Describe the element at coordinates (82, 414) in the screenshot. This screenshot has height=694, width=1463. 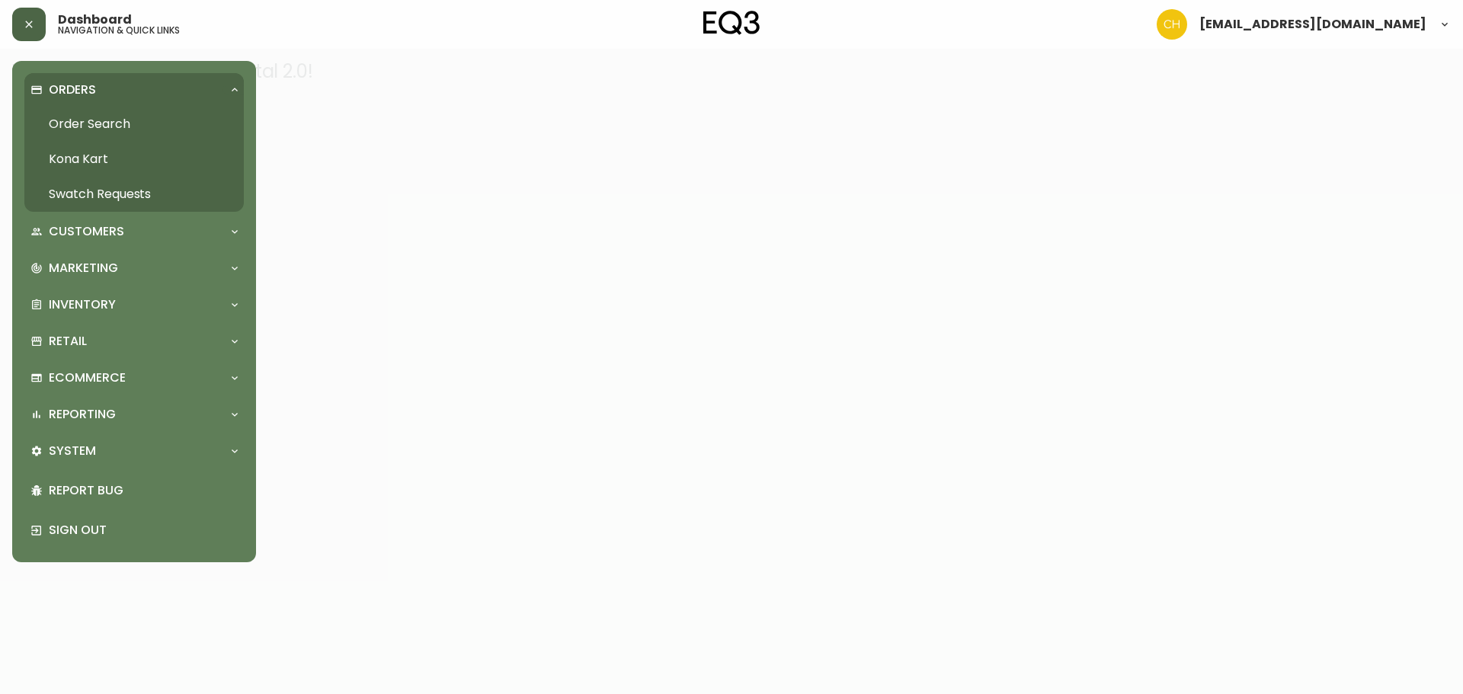
I see `p: Reporting` at that location.